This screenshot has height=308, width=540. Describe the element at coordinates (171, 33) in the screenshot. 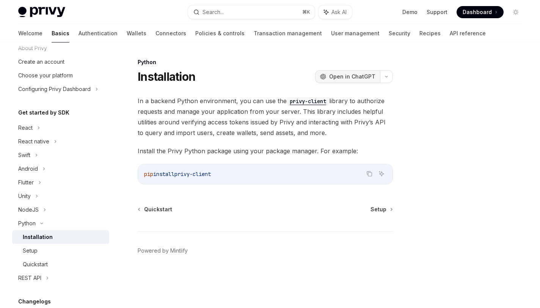

I see `a: Connectors` at that location.